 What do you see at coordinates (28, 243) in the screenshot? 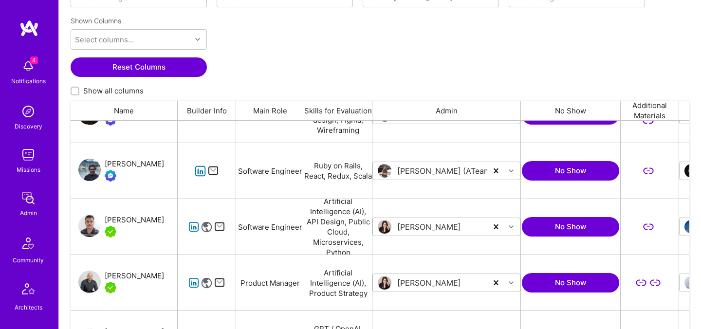
I see `img: Community` at bounding box center [28, 243].